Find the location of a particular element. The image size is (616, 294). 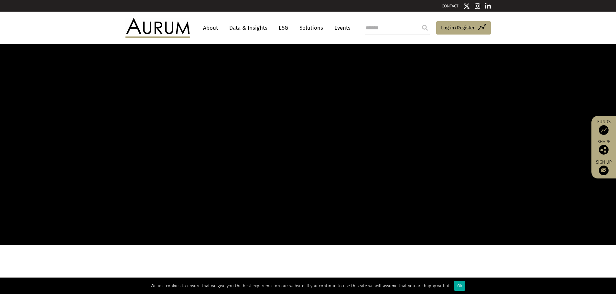

div: Ok is located at coordinates (459, 286).